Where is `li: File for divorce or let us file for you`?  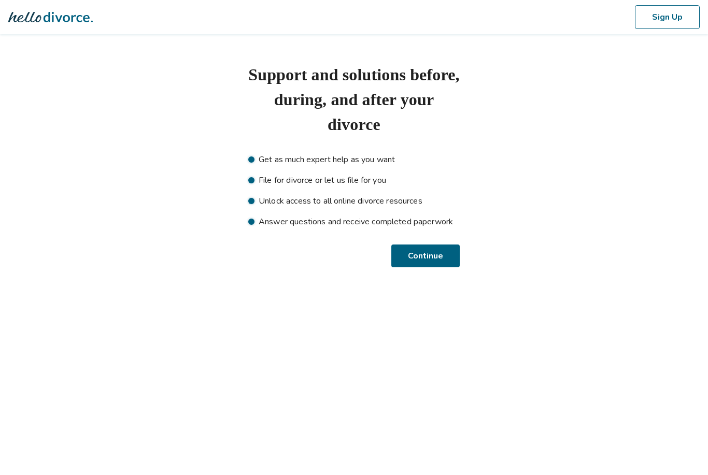 li: File for divorce or let us file for you is located at coordinates (354, 180).